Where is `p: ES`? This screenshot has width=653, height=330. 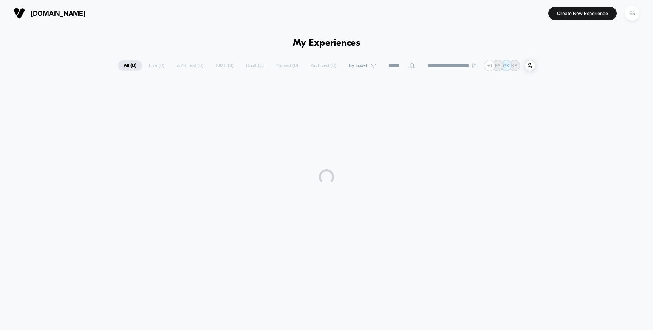 p: ES is located at coordinates (498, 65).